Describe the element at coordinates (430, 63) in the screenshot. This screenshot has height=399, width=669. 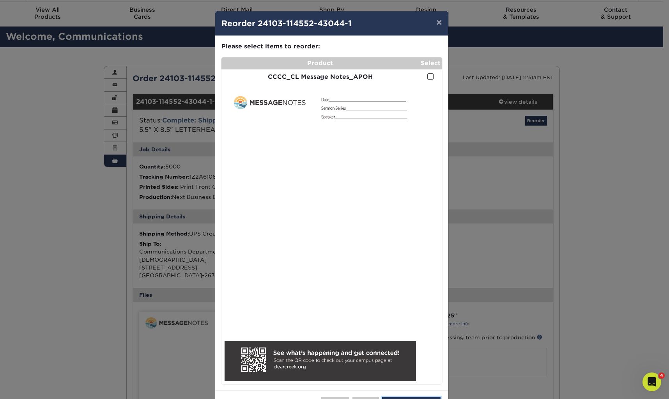
I see `strong: Select` at that location.